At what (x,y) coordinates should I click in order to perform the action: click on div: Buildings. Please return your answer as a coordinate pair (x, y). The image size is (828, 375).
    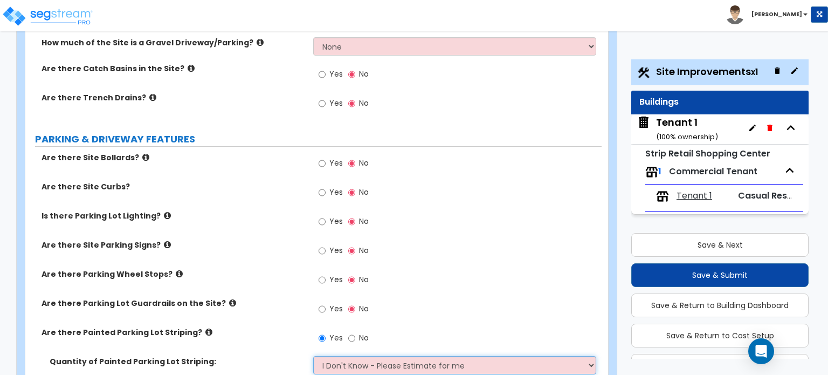
    Looking at the image, I should click on (720, 102).